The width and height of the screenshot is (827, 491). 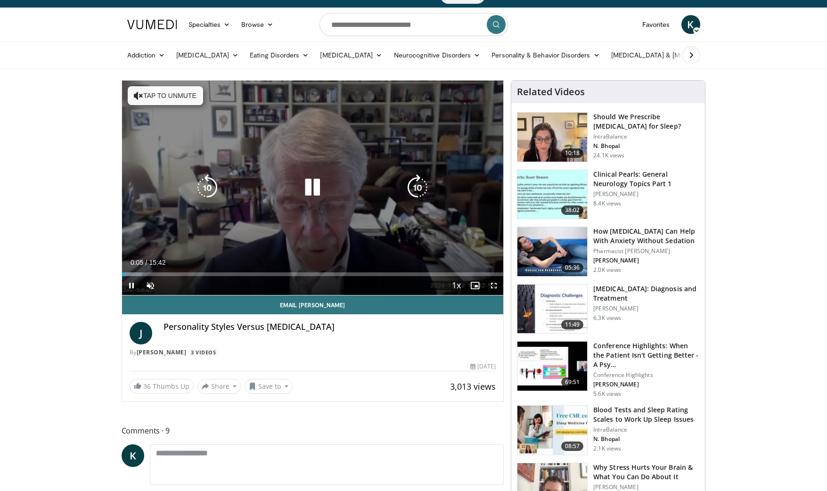 I want to click on span: 15:42, so click(x=157, y=263).